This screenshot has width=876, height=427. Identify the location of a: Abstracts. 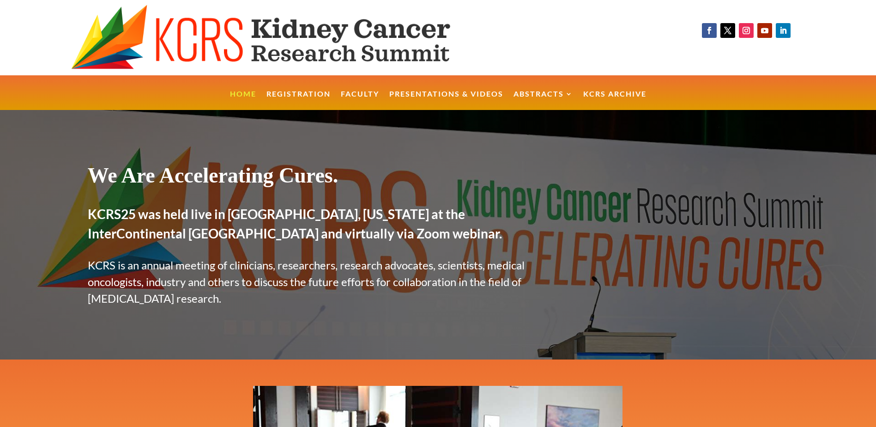
(543, 100).